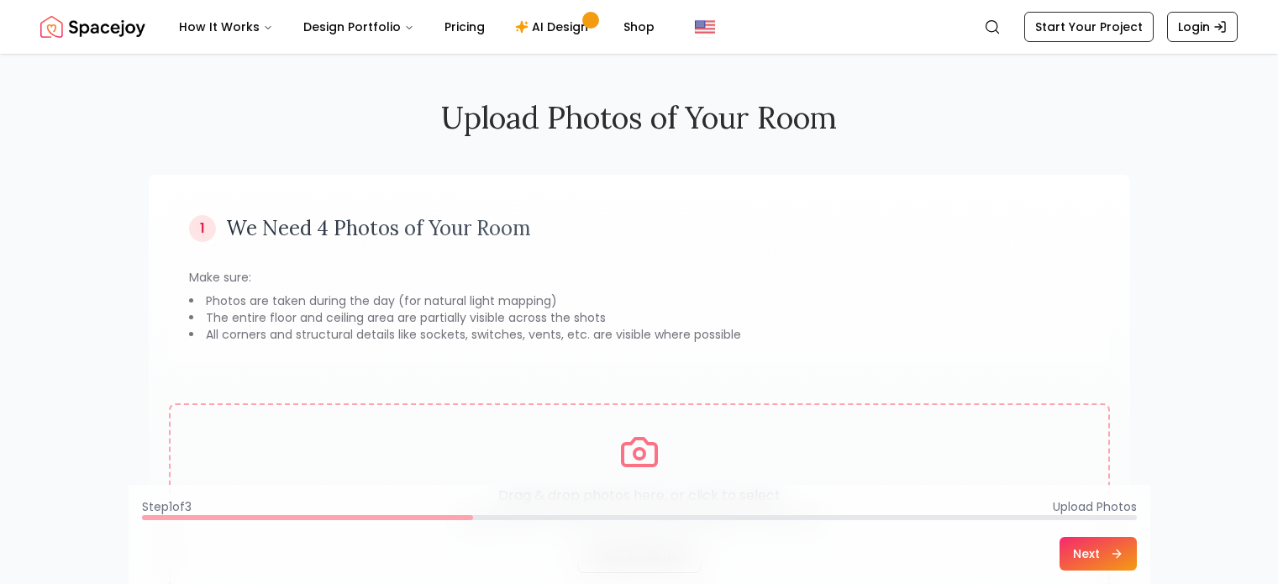 This screenshot has height=584, width=1278. I want to click on h2: Upload Photos of Your Room, so click(639, 118).